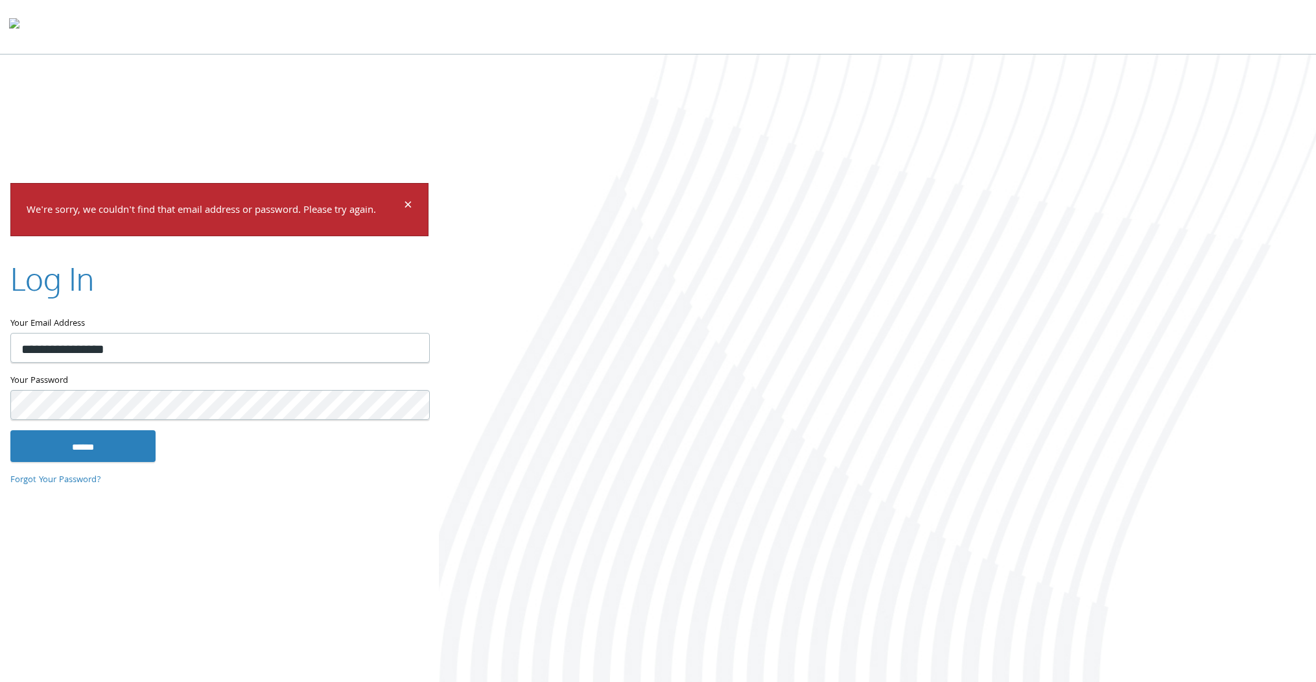 This screenshot has height=682, width=1316. I want to click on a: Forgot Your Password?, so click(56, 480).